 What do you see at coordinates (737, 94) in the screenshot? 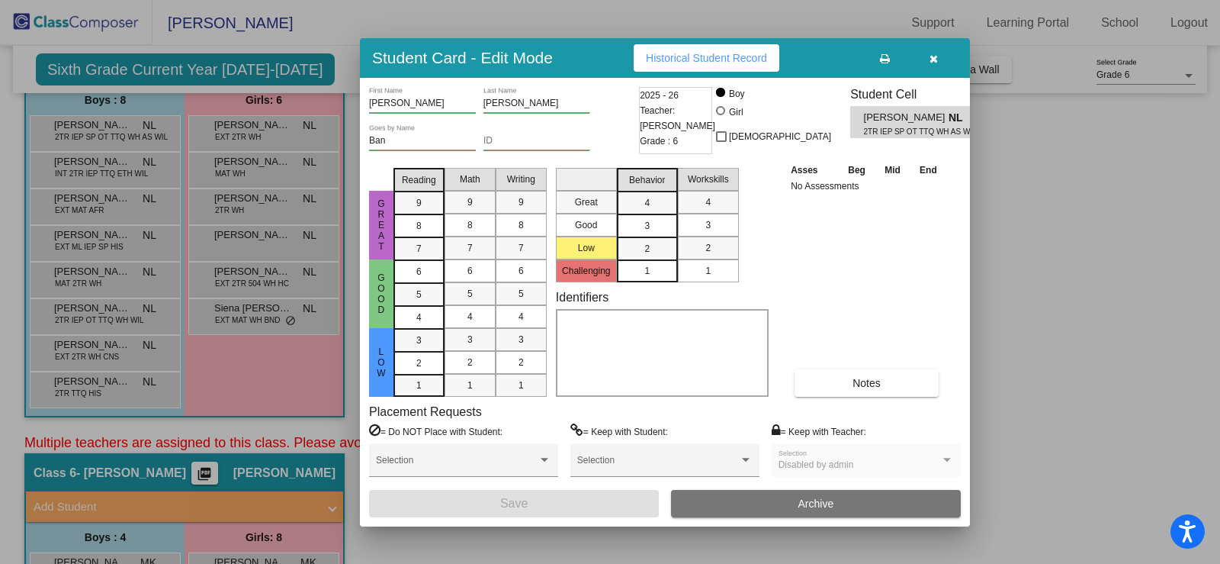
I see `div: Boy` at bounding box center [737, 94].